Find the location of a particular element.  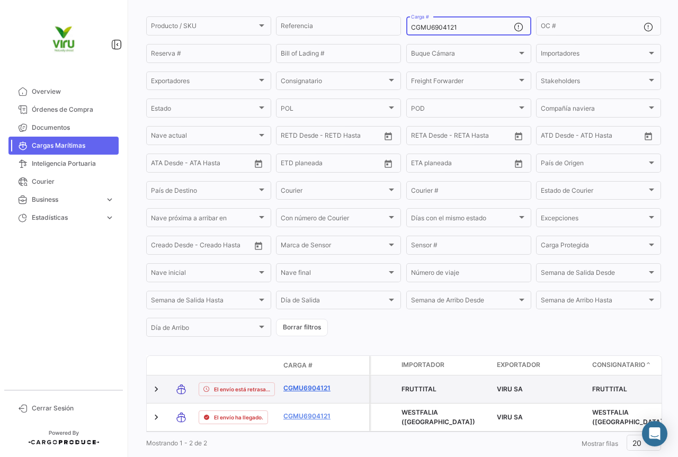

span: Con número de Courier is located at coordinates (334, 220).